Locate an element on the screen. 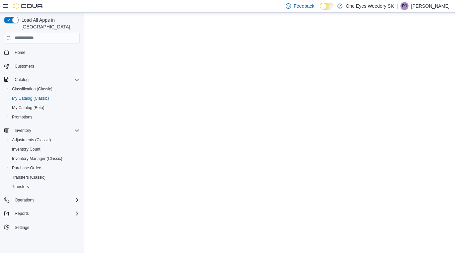 The image size is (455, 253). img: Cova is located at coordinates (28, 6).